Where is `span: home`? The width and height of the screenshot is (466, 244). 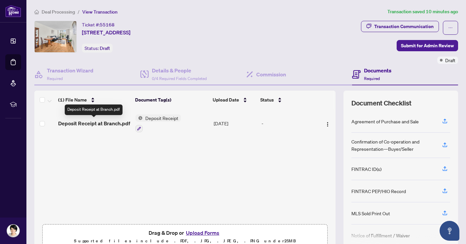
span: home is located at coordinates (37, 12).